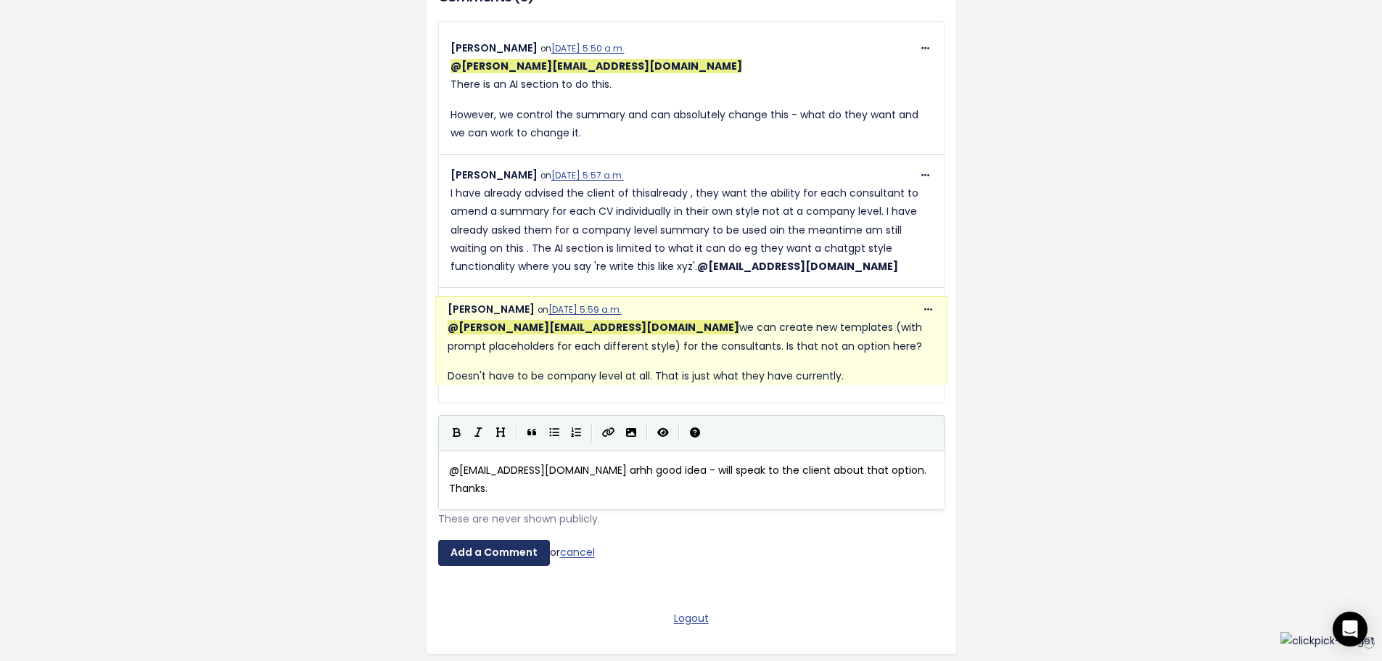 This screenshot has height=661, width=1382. What do you see at coordinates (1350, 629) in the screenshot?
I see `div: Open Intercom Messenger` at bounding box center [1350, 629].